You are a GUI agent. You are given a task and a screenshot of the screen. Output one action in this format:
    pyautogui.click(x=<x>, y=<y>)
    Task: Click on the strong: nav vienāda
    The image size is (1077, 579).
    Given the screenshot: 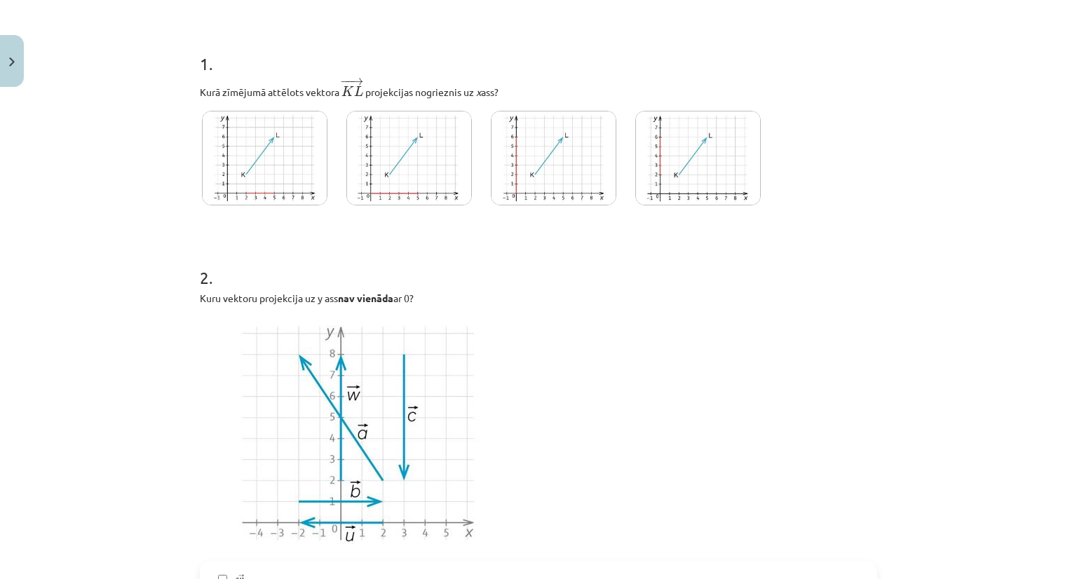 What is the action you would take?
    pyautogui.click(x=365, y=298)
    